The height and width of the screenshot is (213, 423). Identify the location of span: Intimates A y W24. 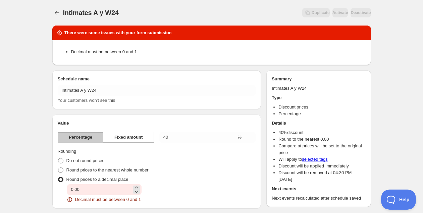
(91, 13).